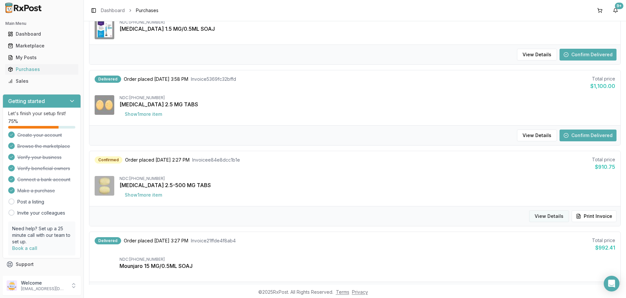 This screenshot has height=298, width=626. What do you see at coordinates (104, 29) in the screenshot?
I see `img: Trulicity 1.5 MG/0.5ML SOAJ` at bounding box center [104, 29].